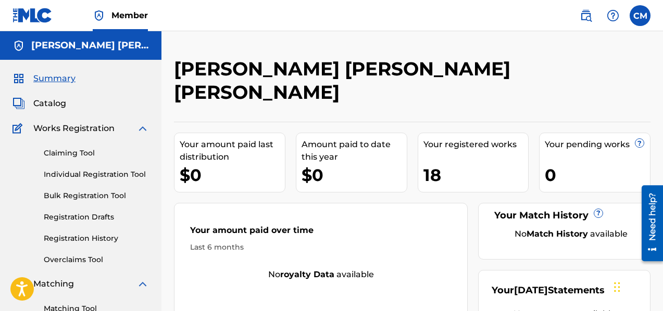 The height and width of the screenshot is (311, 663). Describe the element at coordinates (613, 16) in the screenshot. I see `img: help` at that location.